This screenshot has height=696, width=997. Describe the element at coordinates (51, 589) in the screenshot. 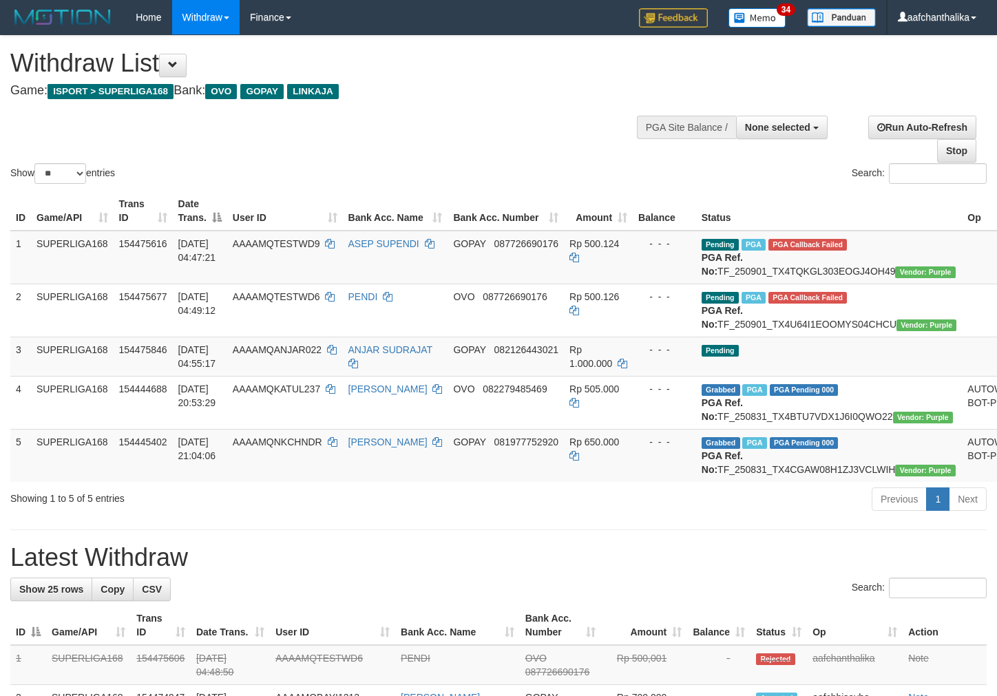

I see `a: Show 25 rows` at that location.